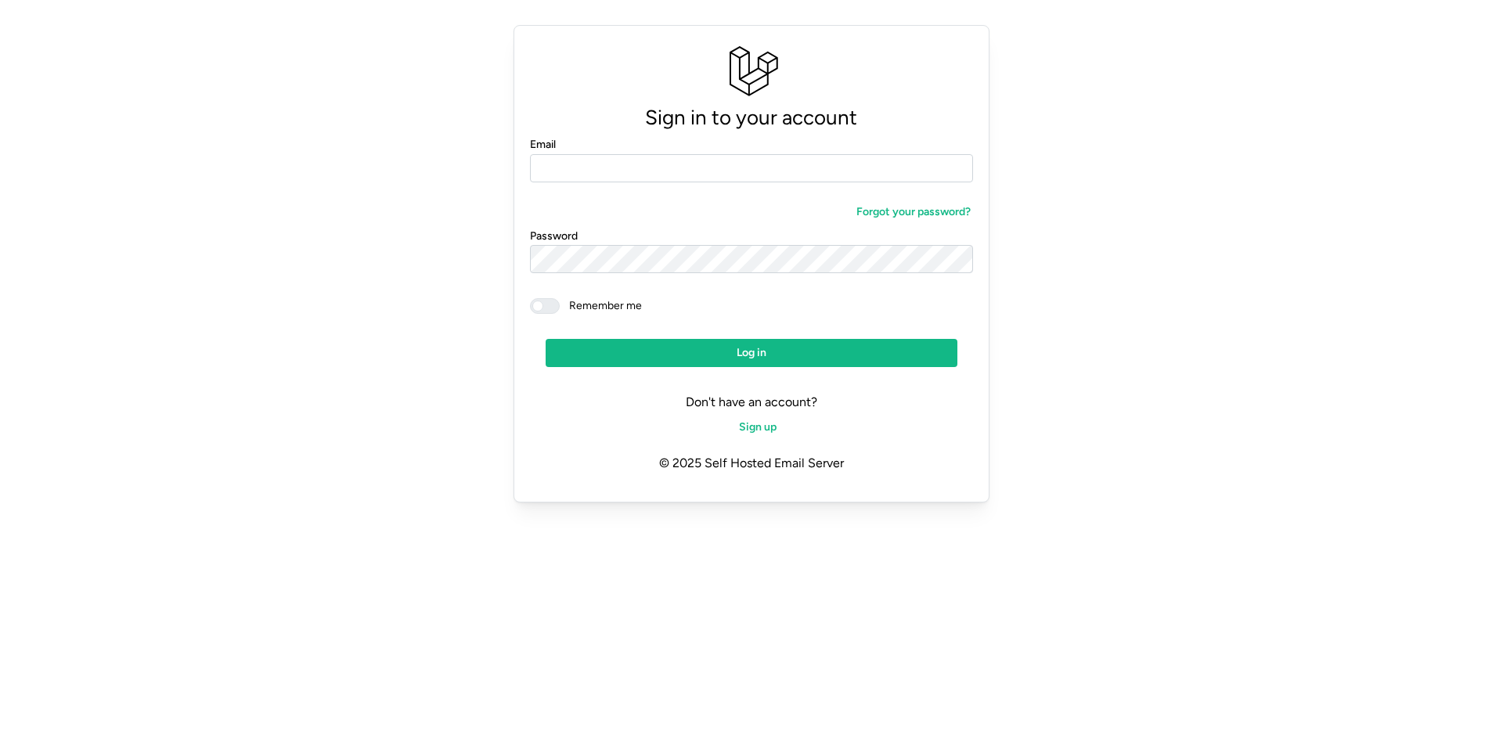 The image size is (1503, 731). I want to click on label: Password, so click(553, 236).